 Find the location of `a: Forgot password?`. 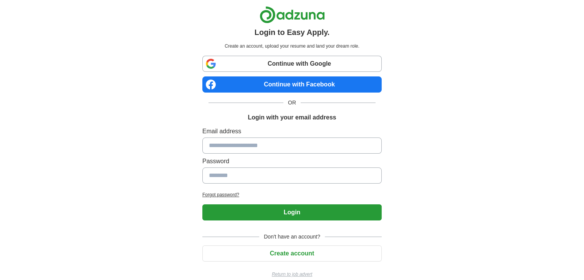

a: Forgot password? is located at coordinates (292, 195).